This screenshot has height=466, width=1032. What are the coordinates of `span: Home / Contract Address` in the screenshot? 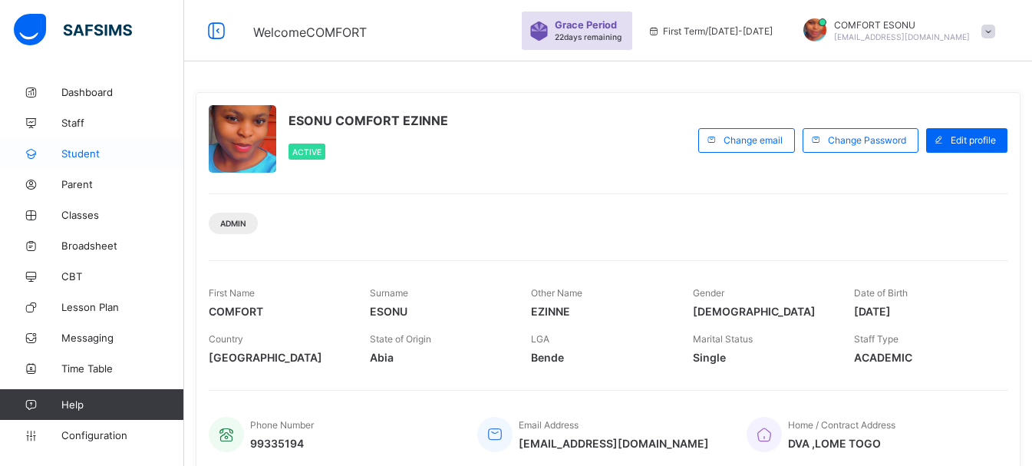 It's located at (841, 424).